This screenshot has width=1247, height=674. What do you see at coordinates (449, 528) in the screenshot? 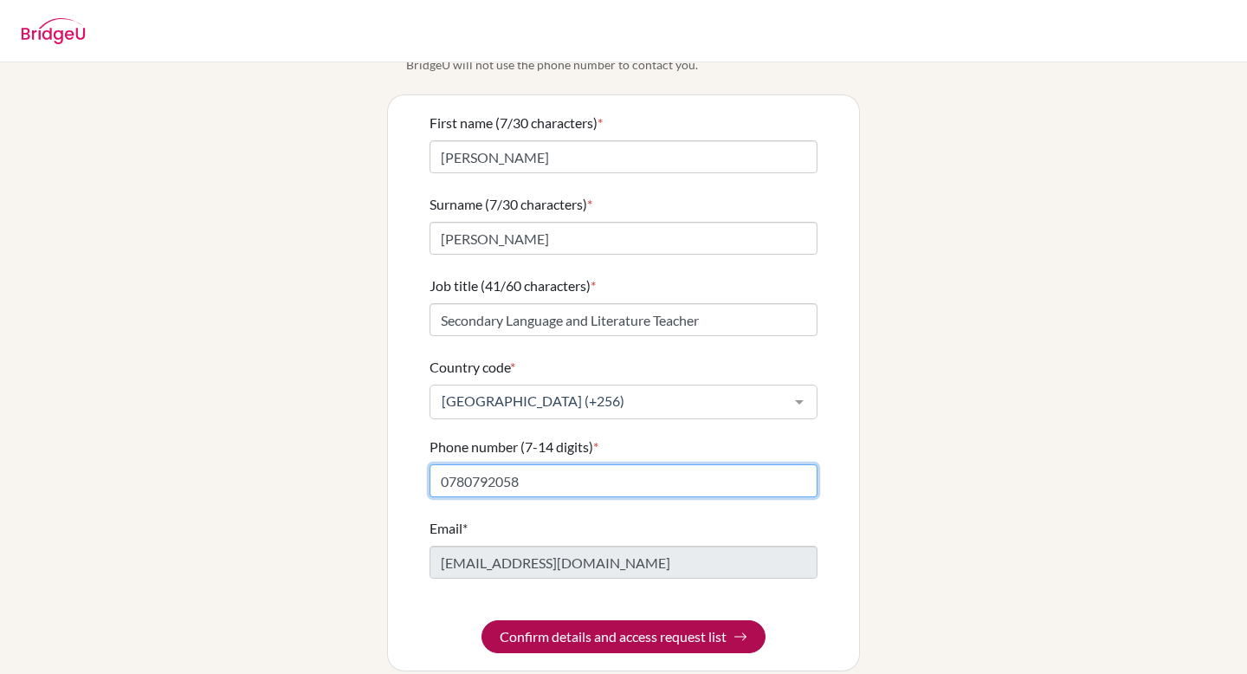
I see `label: Email*` at bounding box center [449, 528].